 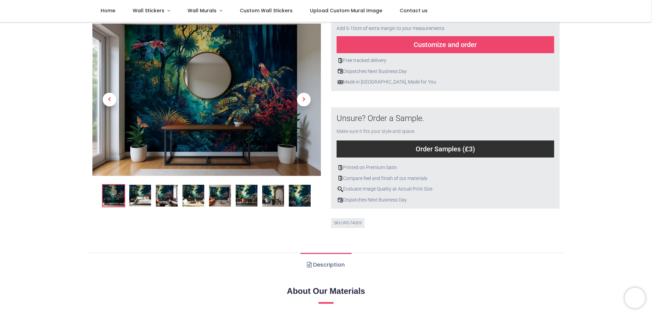 What do you see at coordinates (445, 149) in the screenshot?
I see `div: Order Samples (£3)` at bounding box center [445, 149].